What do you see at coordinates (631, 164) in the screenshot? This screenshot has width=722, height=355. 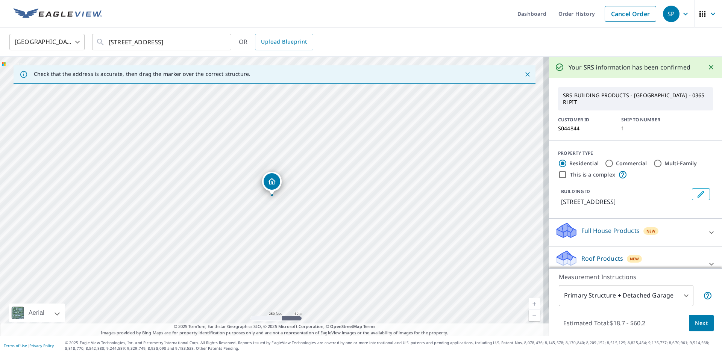 I see `label: Commercial` at bounding box center [631, 164].